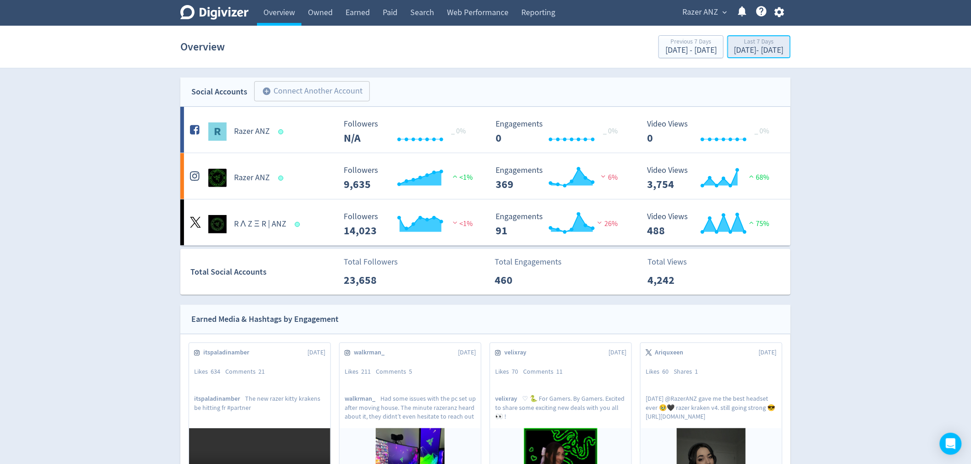  Describe the element at coordinates (704, 12) in the screenshot. I see `button: Razer ANZ` at that location.